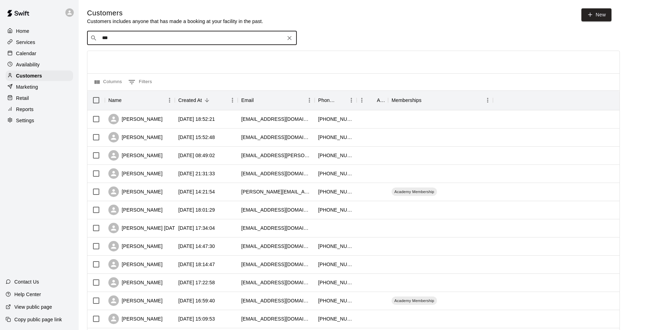 This screenshot has width=666, height=330. What do you see at coordinates (39, 42) in the screenshot?
I see `div: Services` at bounding box center [39, 42].